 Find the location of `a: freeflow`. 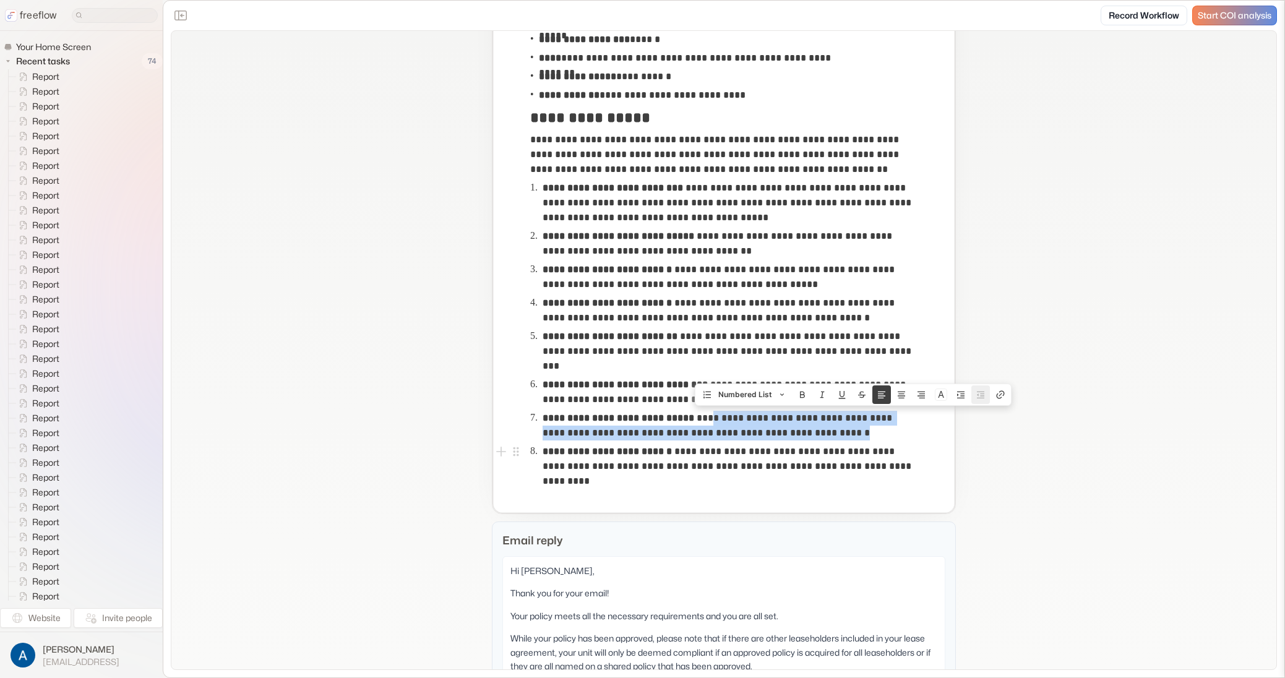

a: freeflow is located at coordinates (31, 15).